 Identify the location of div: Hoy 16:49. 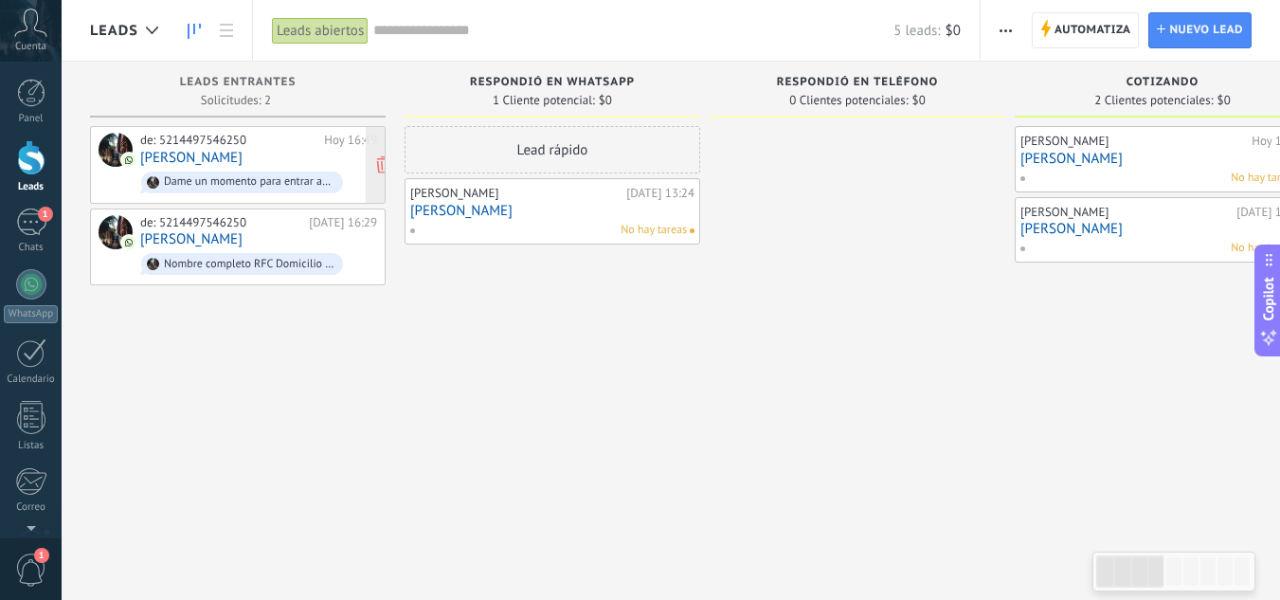
(351, 140).